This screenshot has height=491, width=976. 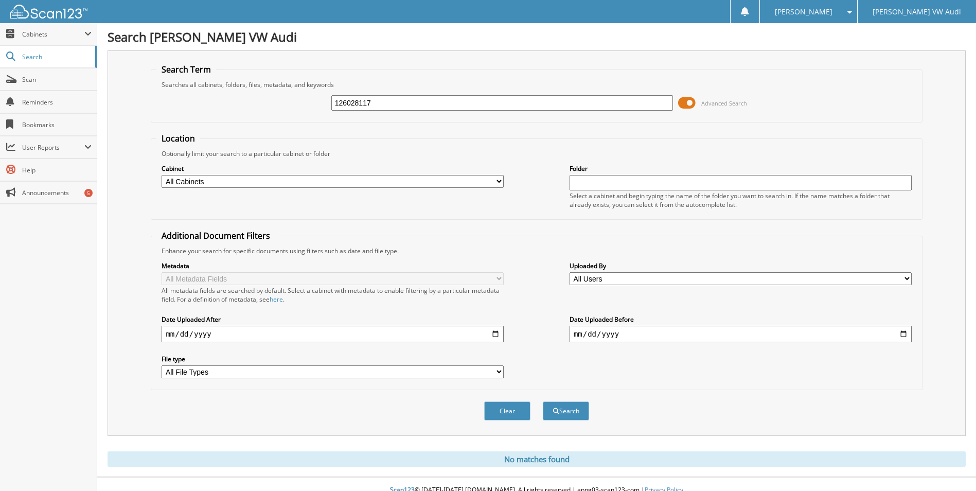 What do you see at coordinates (57, 125) in the screenshot?
I see `span: Bookmarks` at bounding box center [57, 125].